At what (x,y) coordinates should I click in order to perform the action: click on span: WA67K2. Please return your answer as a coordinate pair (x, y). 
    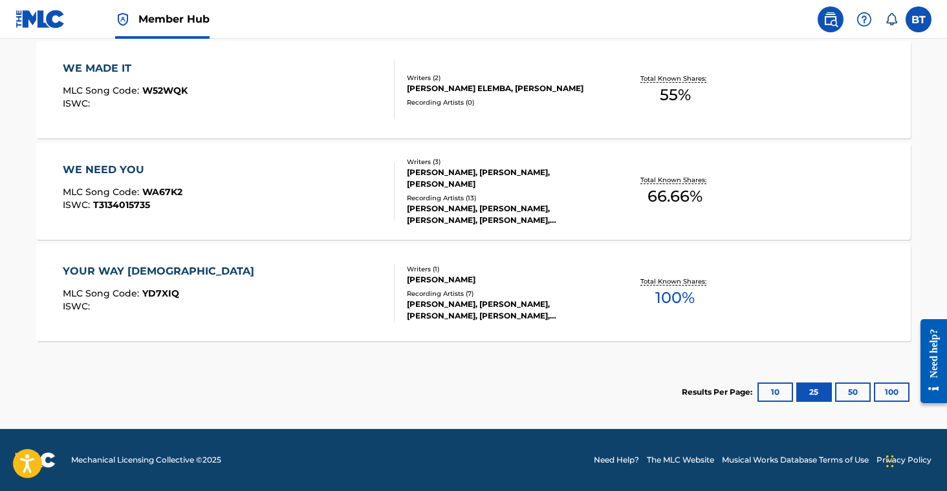
    Looking at the image, I should click on (162, 192).